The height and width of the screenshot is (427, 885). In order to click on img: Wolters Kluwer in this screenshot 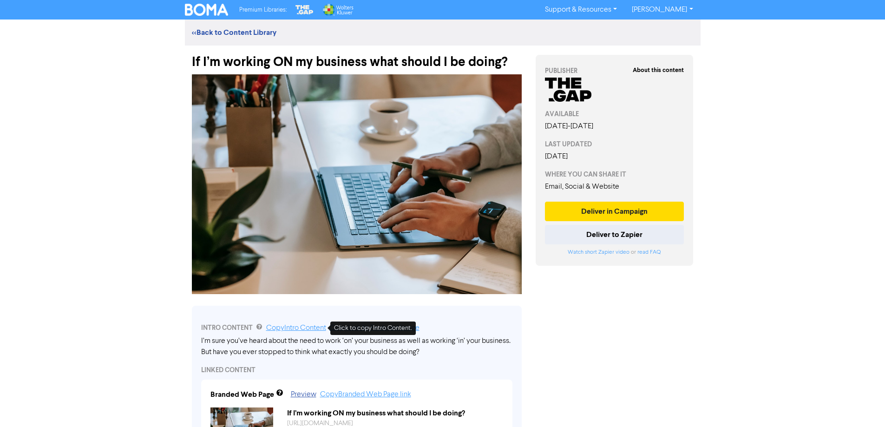, I will do `click(338, 10)`.